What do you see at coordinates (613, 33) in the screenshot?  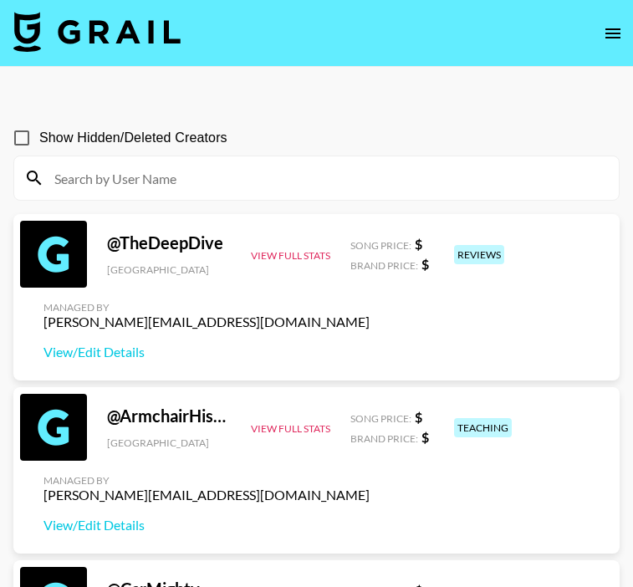 I see `button: open drawer` at bounding box center [613, 33].